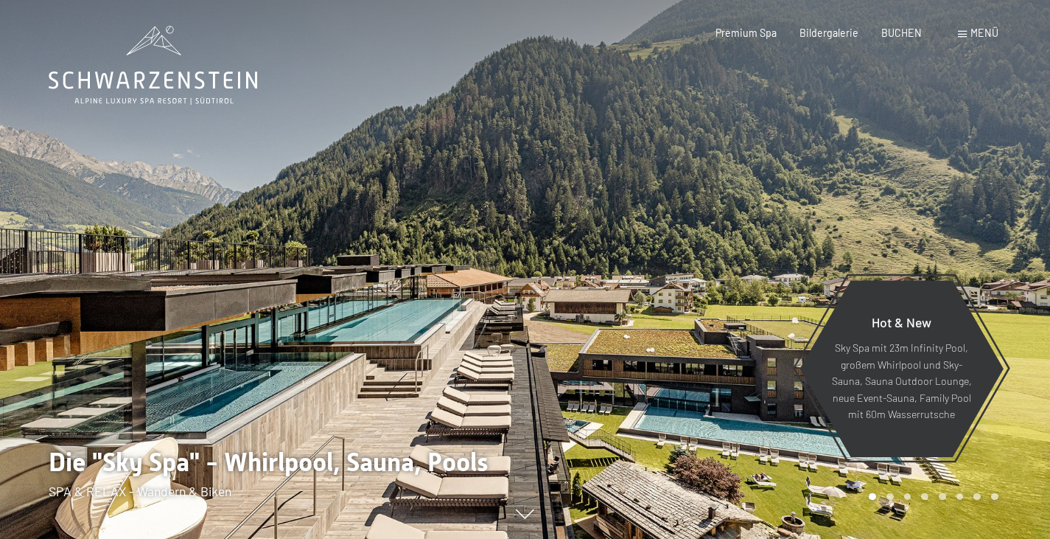 This screenshot has height=539, width=1050. Describe the element at coordinates (925, 497) in the screenshot. I see `div: Carousel Page 4` at that location.